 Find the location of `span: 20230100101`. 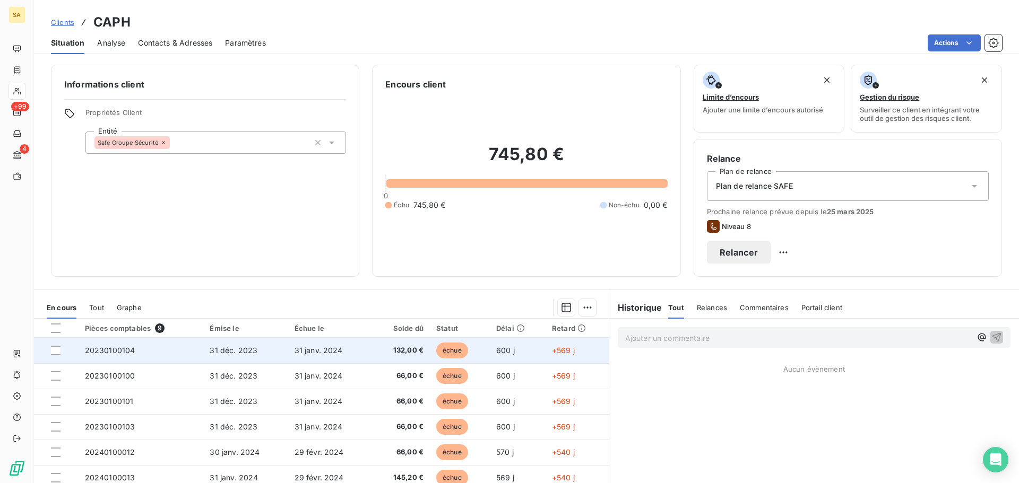

span: 20230100101 is located at coordinates (109, 401).